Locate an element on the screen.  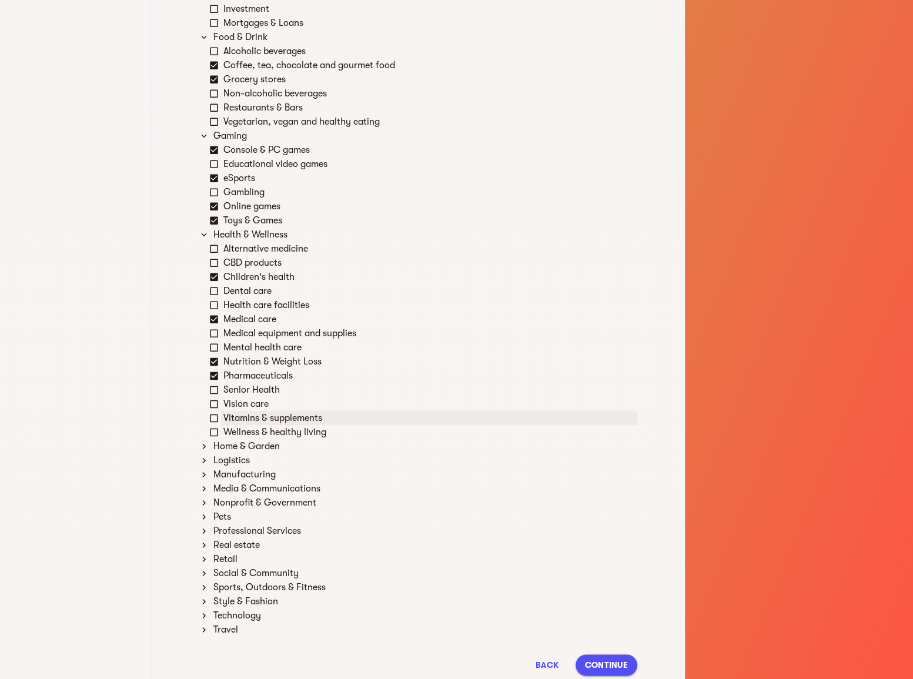
div: Children's health is located at coordinates (429, 277).